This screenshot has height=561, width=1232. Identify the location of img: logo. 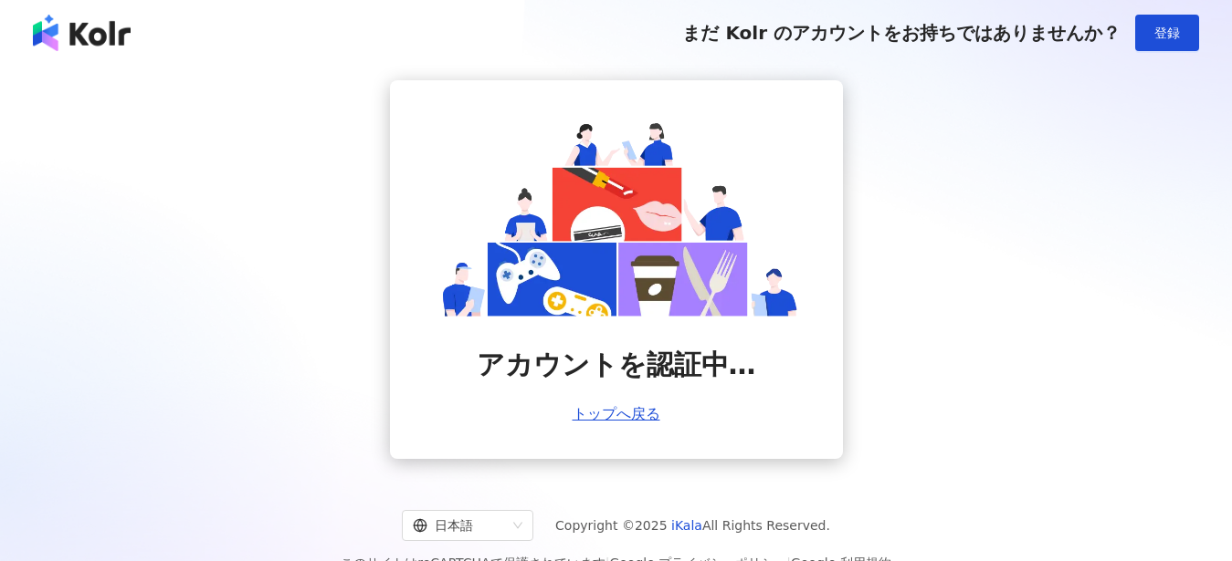
(81, 33).